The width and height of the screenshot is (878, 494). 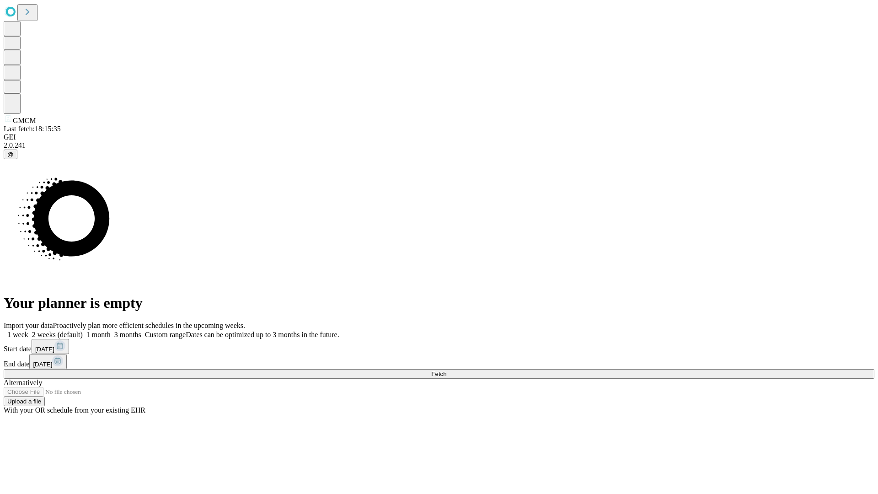 What do you see at coordinates (128, 334) in the screenshot?
I see `span: 3 months` at bounding box center [128, 334].